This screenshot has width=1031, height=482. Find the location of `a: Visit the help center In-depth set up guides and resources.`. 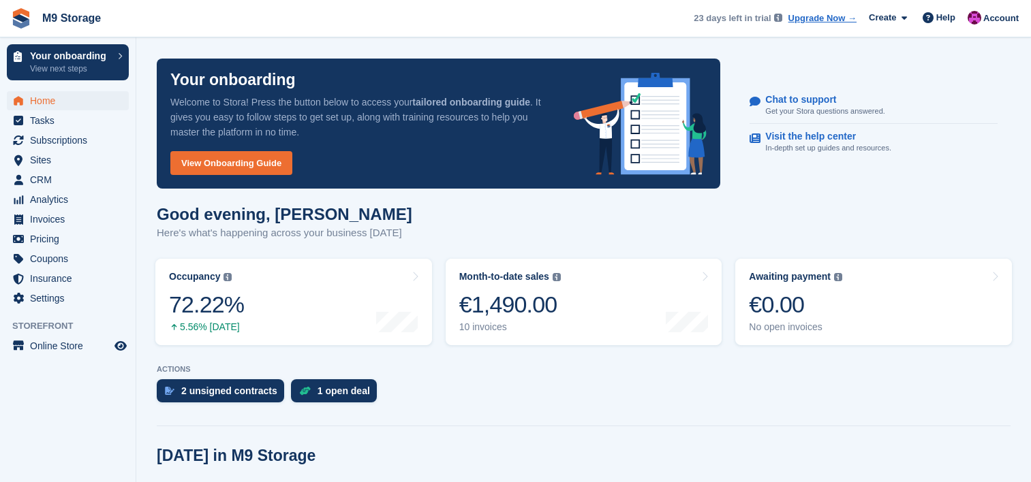

a: Visit the help center In-depth set up guides and resources. is located at coordinates (874, 142).